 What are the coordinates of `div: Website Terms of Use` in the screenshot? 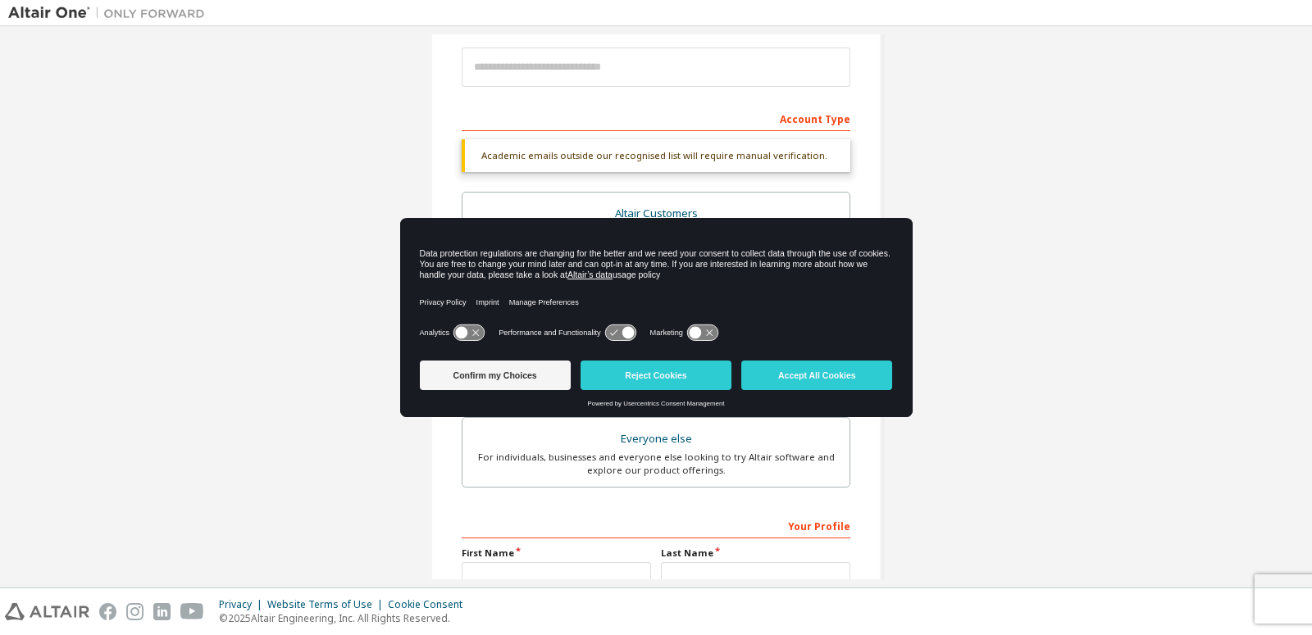 It's located at (327, 605).